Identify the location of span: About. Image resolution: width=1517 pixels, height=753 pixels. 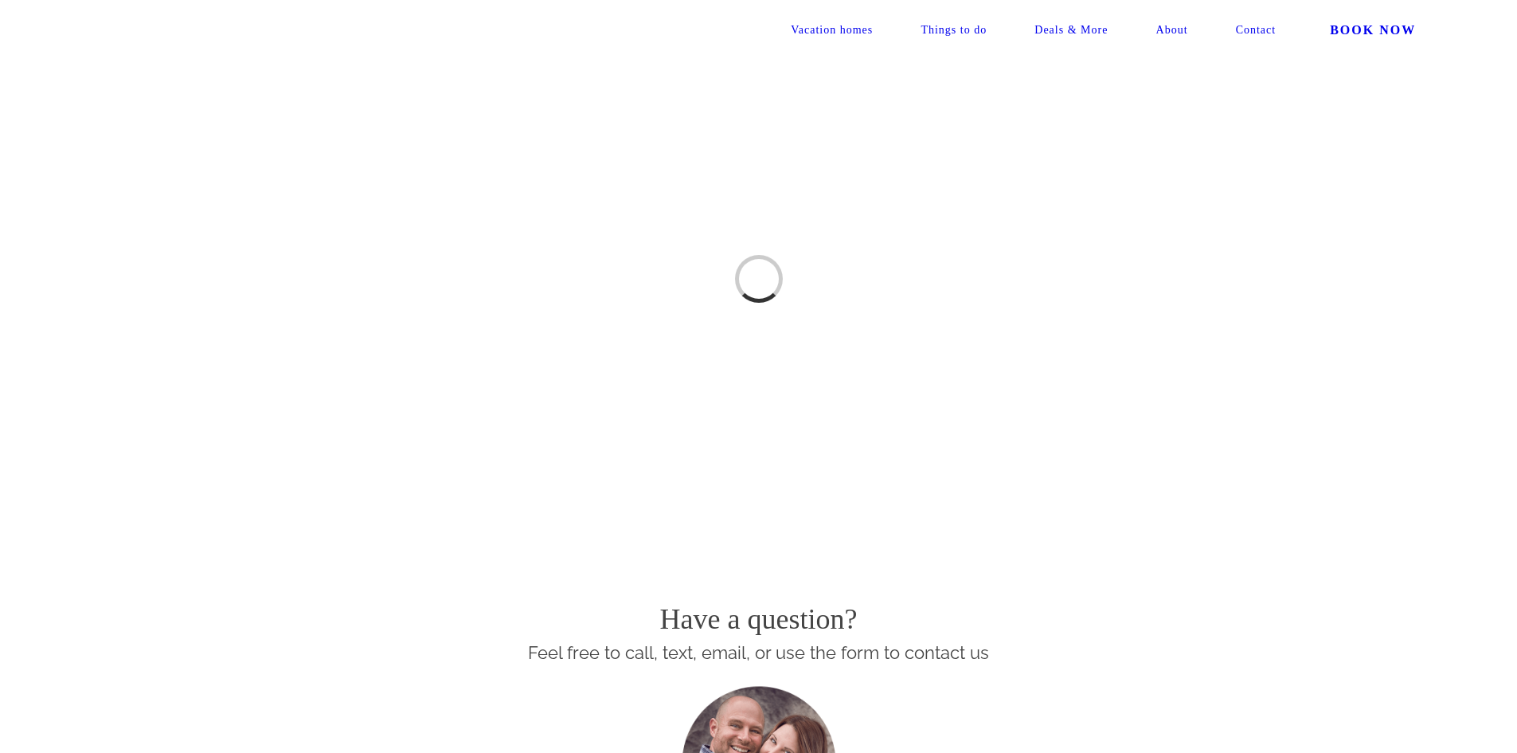
(1164, 30).